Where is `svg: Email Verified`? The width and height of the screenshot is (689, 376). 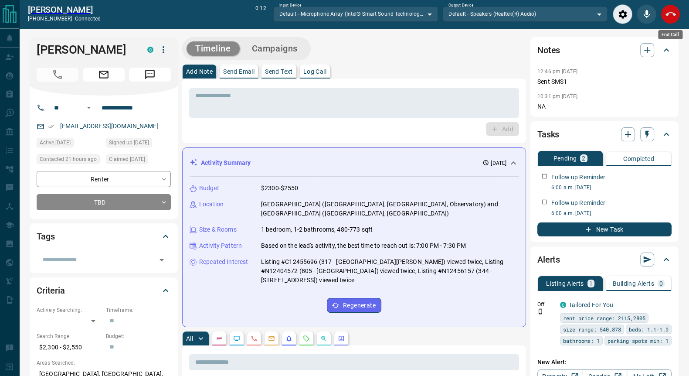
svg: Email Verified is located at coordinates (51, 126).